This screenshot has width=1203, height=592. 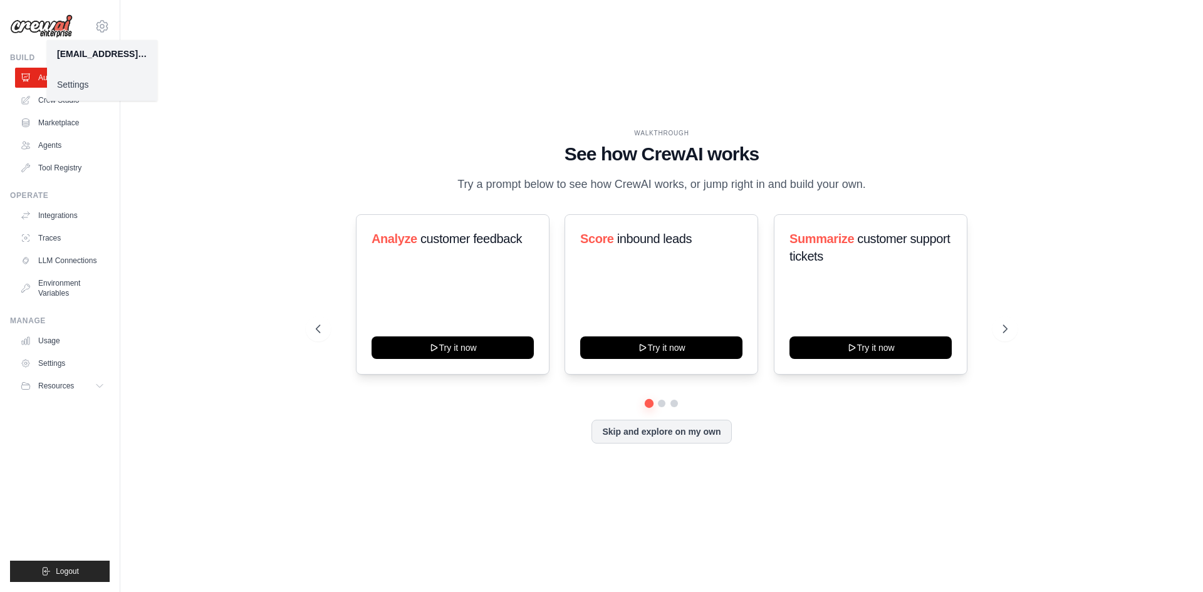 I want to click on a: Tool Registry, so click(x=62, y=168).